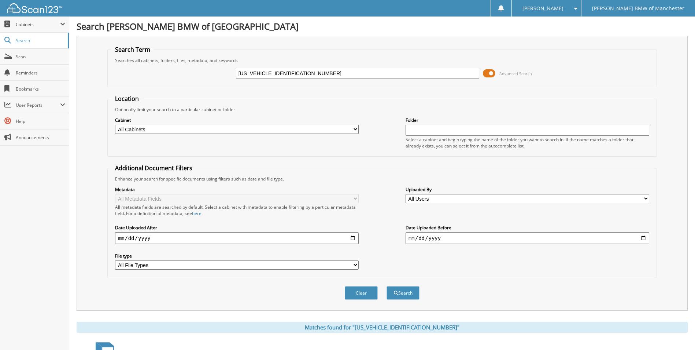 Image resolution: width=695 pixels, height=350 pixels. I want to click on span: Bookmarks, so click(40, 89).